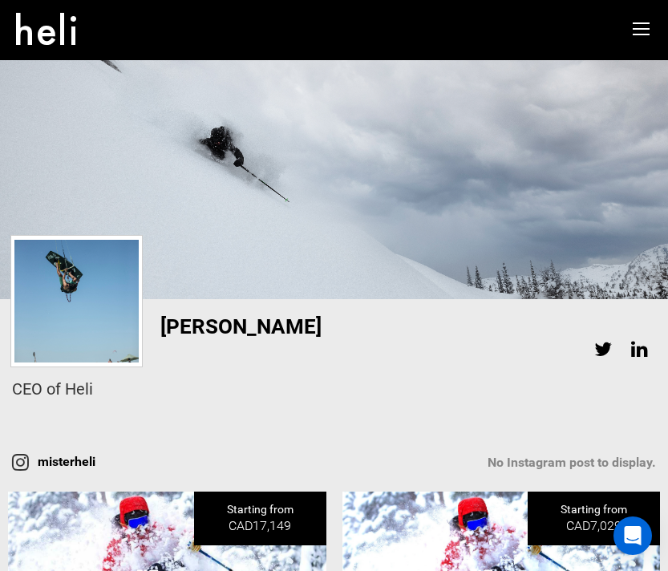 This screenshot has width=668, height=571. I want to click on div: Open Intercom Messenger, so click(633, 536).